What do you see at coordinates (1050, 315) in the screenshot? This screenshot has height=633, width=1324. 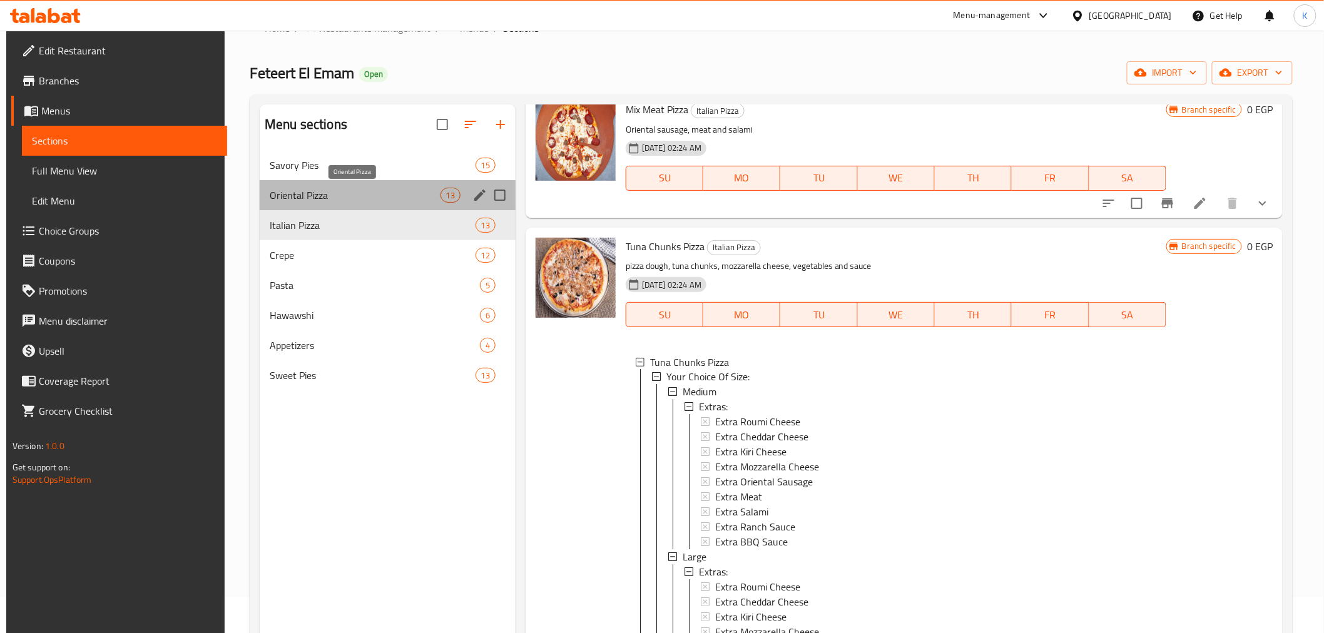 I see `span: FR` at bounding box center [1050, 315].